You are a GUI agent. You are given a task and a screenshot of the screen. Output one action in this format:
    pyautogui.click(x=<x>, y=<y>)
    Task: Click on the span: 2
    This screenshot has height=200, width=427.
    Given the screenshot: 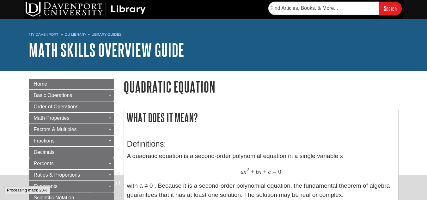 What is the action you would take?
    pyautogui.click(x=248, y=170)
    